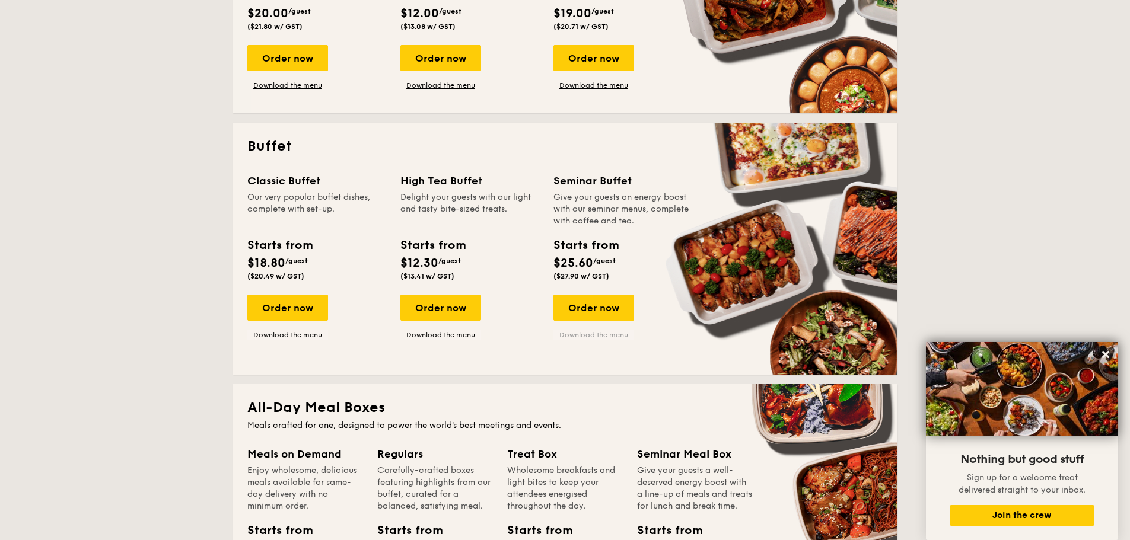 This screenshot has width=1130, height=540. I want to click on div: Seminar Buffet, so click(623, 181).